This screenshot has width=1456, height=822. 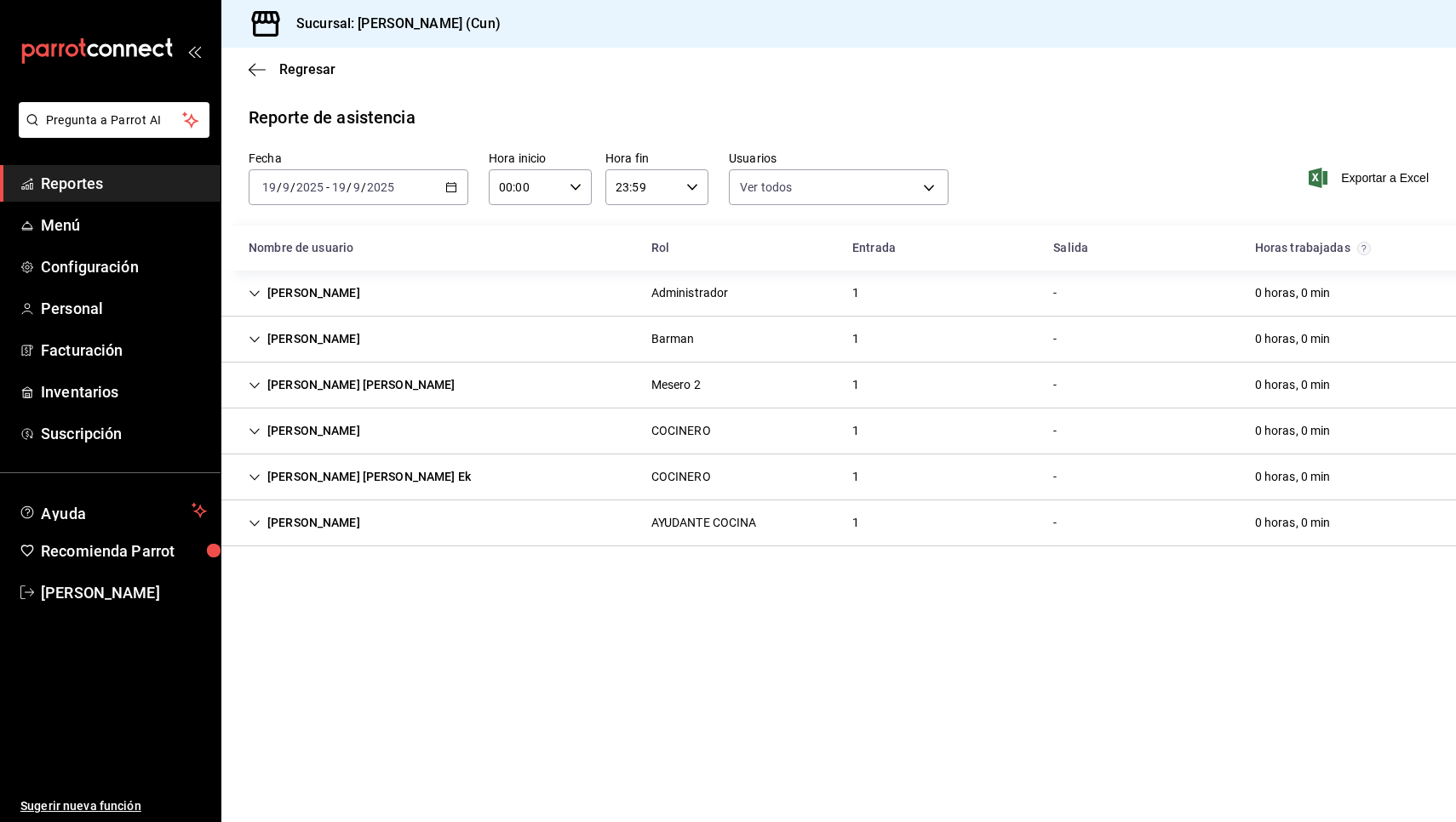 I want to click on span: Configuración, so click(x=123, y=266).